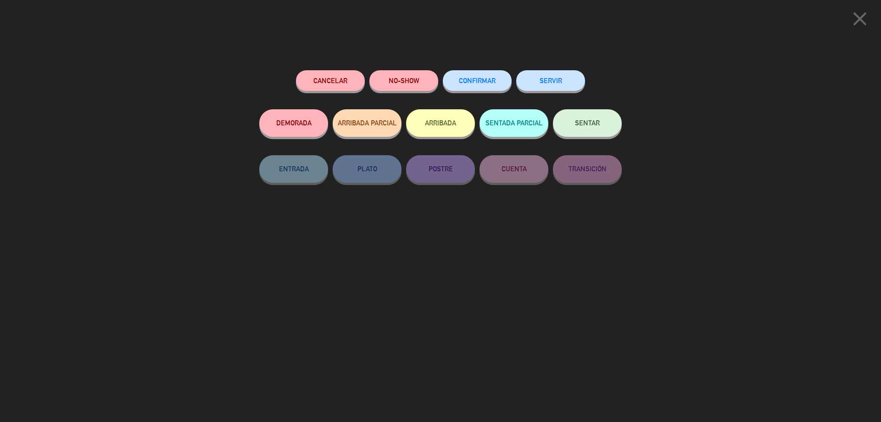 This screenshot has width=881, height=422. I want to click on button: POSTRE, so click(440, 169).